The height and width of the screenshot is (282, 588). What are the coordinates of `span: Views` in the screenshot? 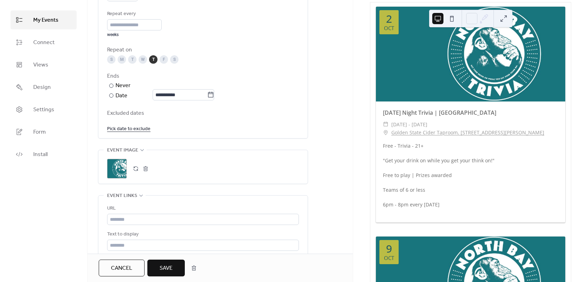 It's located at (41, 65).